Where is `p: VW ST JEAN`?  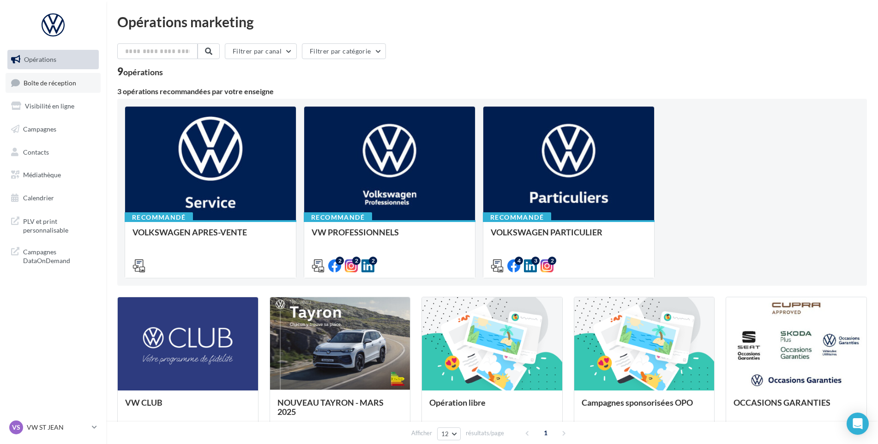
p: VW ST JEAN is located at coordinates (57, 427).